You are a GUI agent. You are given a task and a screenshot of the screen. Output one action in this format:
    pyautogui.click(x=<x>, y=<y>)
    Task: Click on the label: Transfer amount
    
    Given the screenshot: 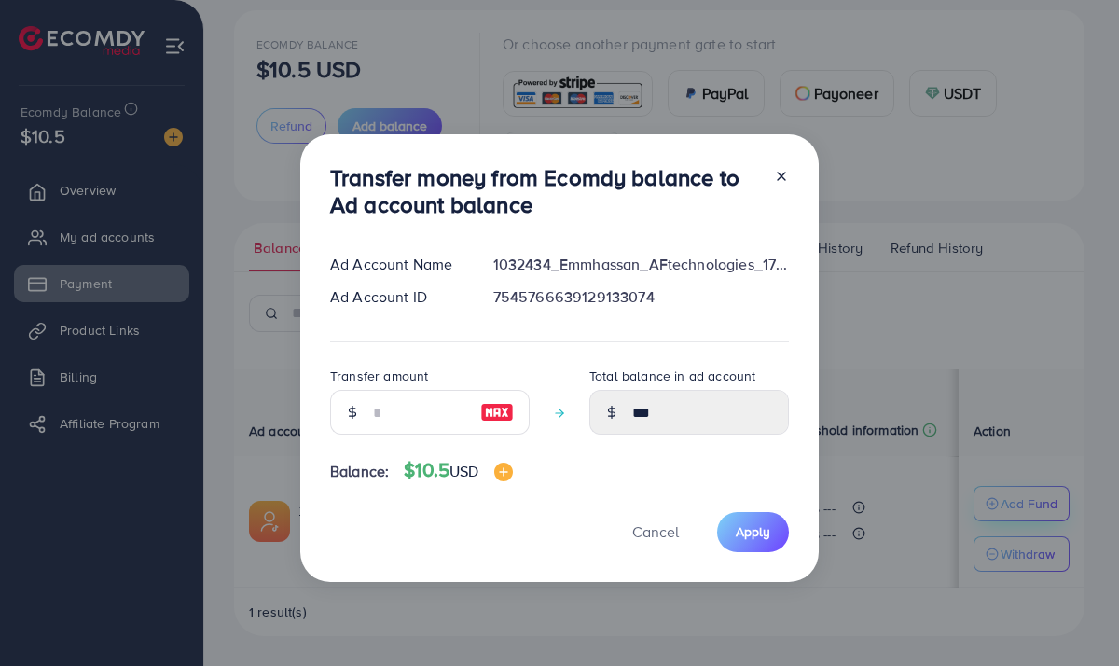 What is the action you would take?
    pyautogui.click(x=379, y=376)
    